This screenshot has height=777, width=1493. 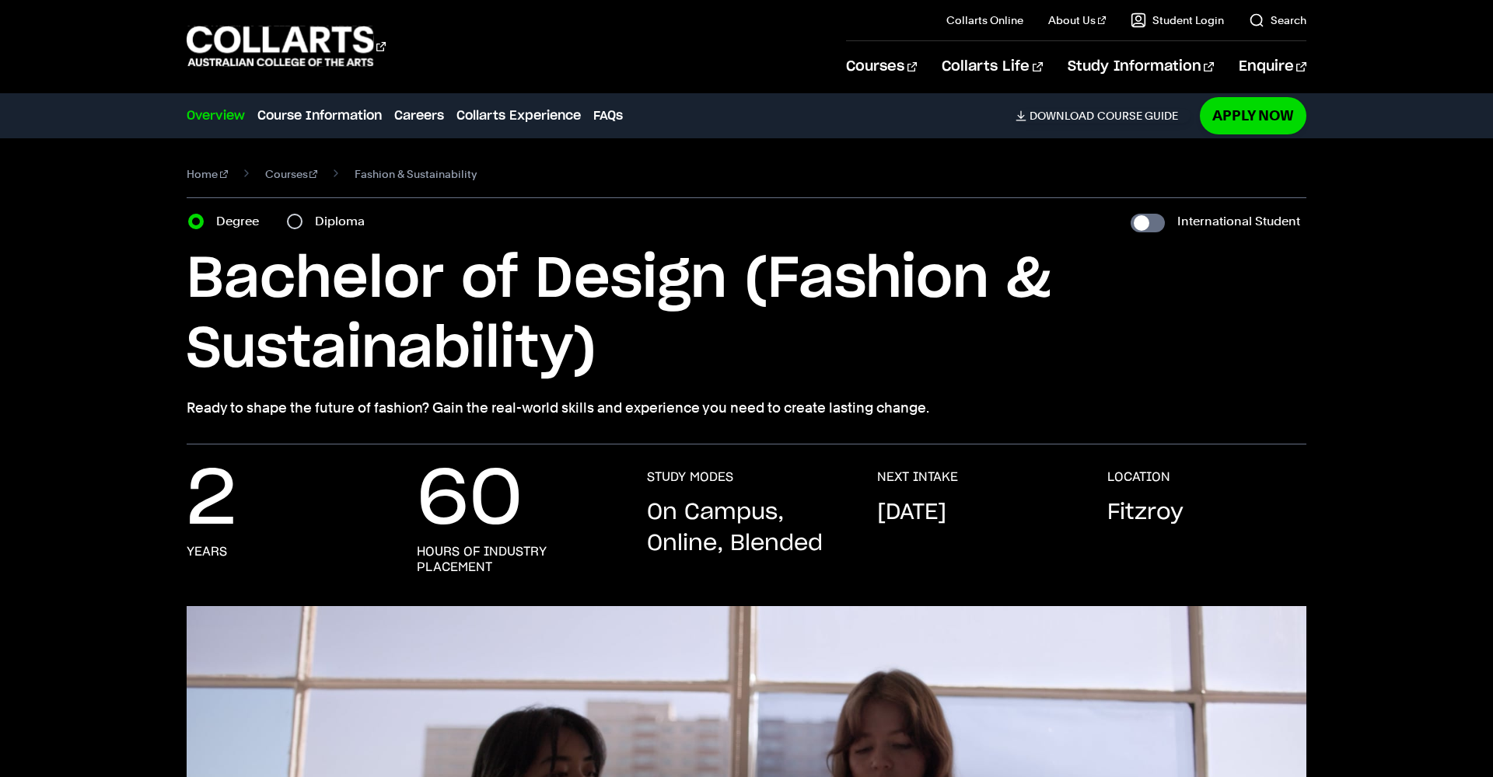 I want to click on a: Overview, so click(x=215, y=116).